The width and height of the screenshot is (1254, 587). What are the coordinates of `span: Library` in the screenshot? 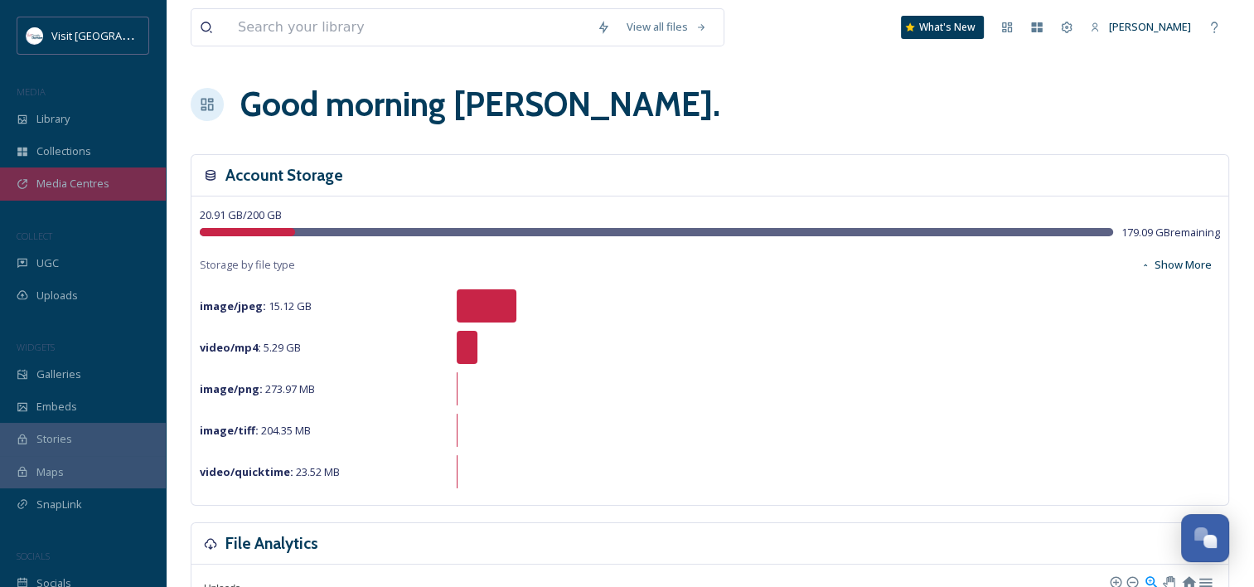 It's located at (53, 119).